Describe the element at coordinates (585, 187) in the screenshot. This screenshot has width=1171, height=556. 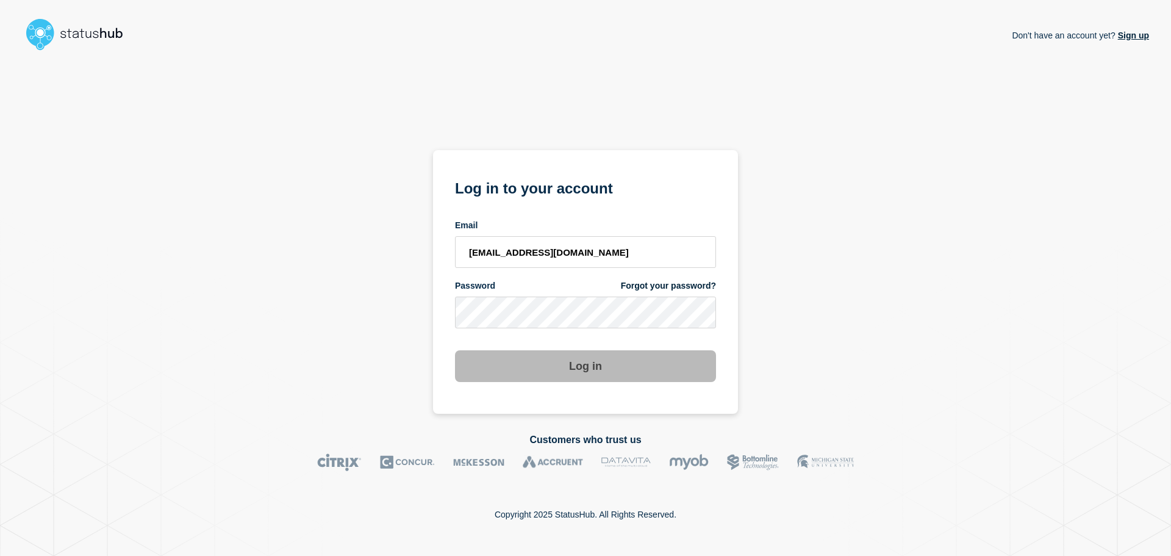
I see `h1: Log in to your account` at that location.